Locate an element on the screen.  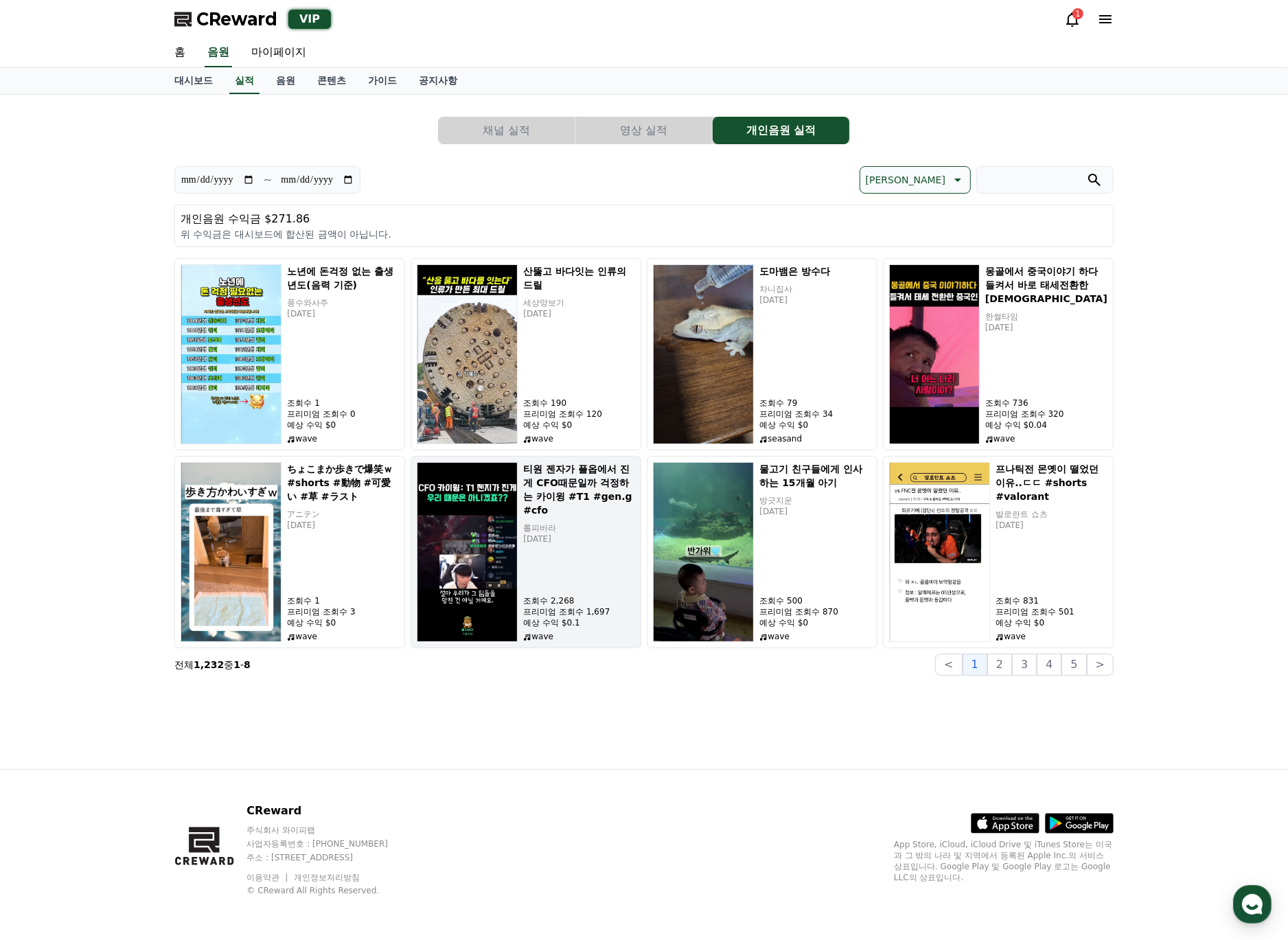
p: 예상 수익 $0.1 is located at coordinates (579, 623).